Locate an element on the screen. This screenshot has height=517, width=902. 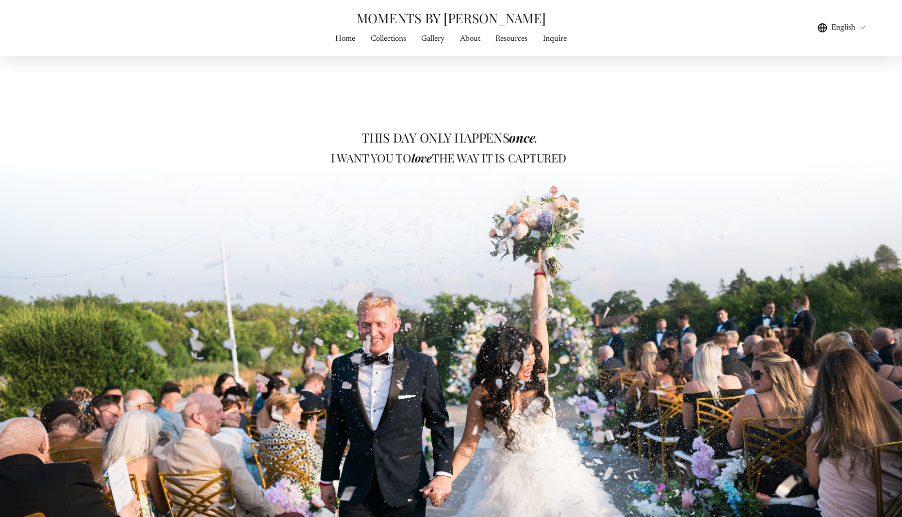
a: Home is located at coordinates (345, 39).